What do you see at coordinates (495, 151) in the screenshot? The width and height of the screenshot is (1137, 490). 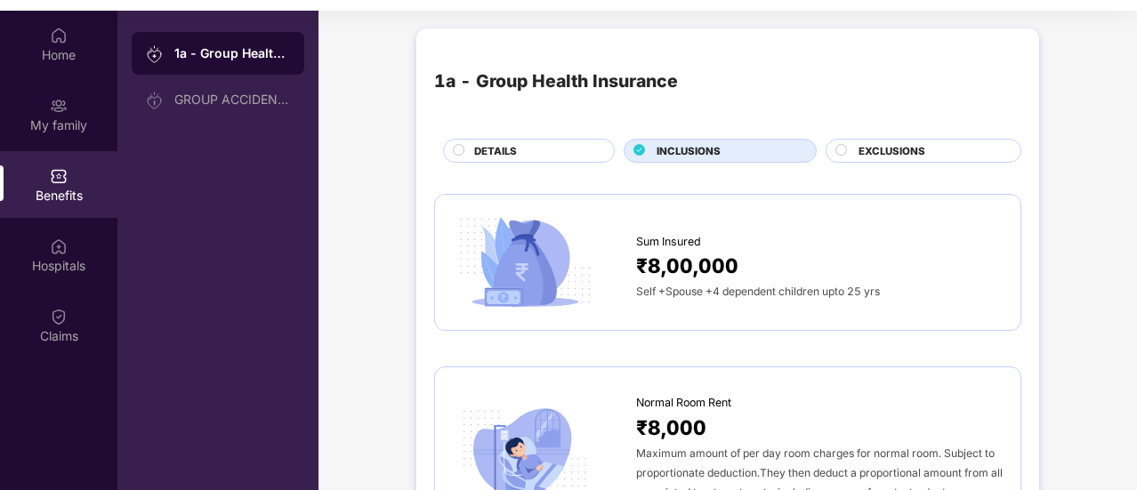 I see `span: DETAILS` at bounding box center [495, 151].